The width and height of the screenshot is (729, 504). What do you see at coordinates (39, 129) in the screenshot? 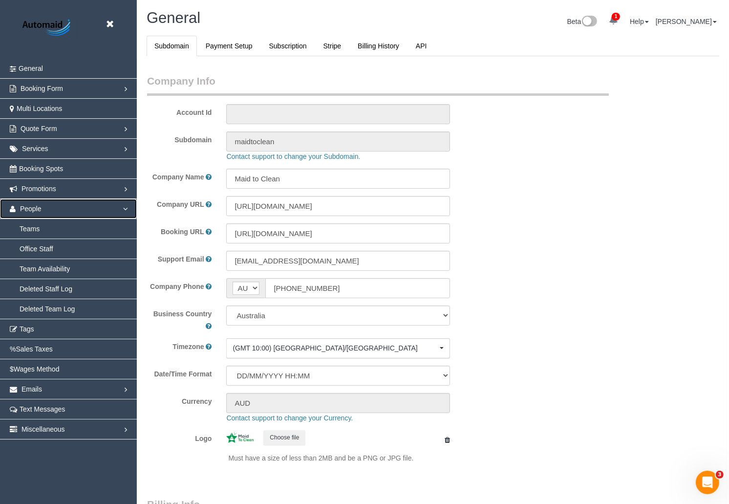
I see `span: Quote Form` at bounding box center [39, 129].